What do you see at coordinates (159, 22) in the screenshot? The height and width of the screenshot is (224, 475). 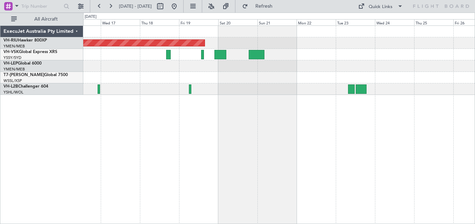 I see `div: Thu 18` at bounding box center [159, 22].